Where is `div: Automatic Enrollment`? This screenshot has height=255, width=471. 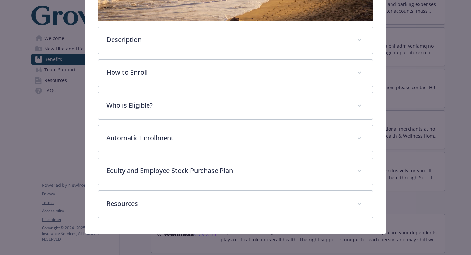 div: Automatic Enrollment is located at coordinates (236, 138).